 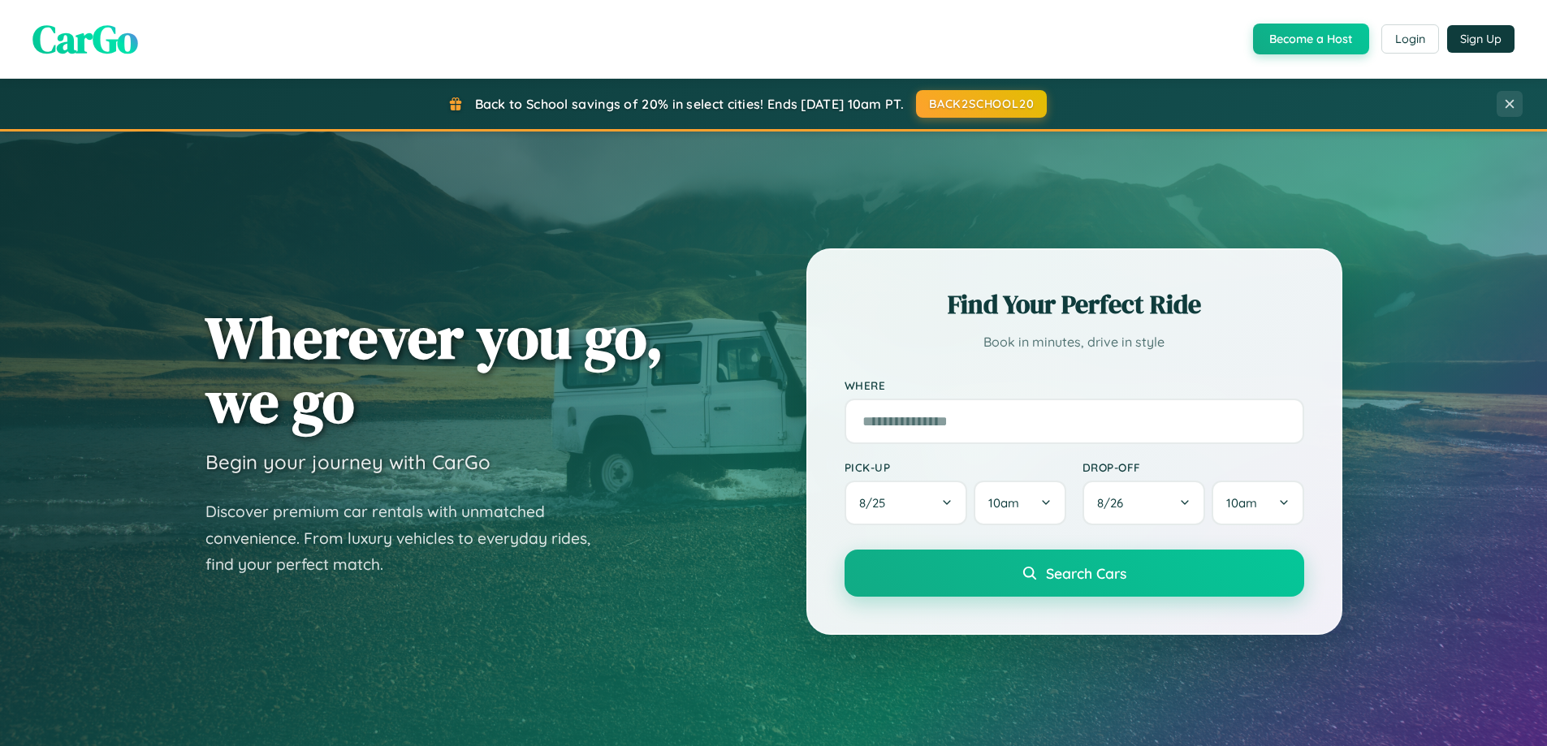 What do you see at coordinates (1114, 503) in the screenshot?
I see `span: 8 / 26` at bounding box center [1114, 503].